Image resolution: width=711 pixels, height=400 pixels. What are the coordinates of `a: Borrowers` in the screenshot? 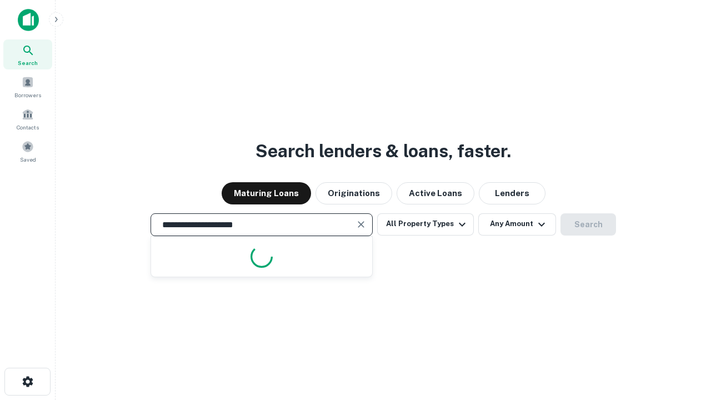 It's located at (28, 87).